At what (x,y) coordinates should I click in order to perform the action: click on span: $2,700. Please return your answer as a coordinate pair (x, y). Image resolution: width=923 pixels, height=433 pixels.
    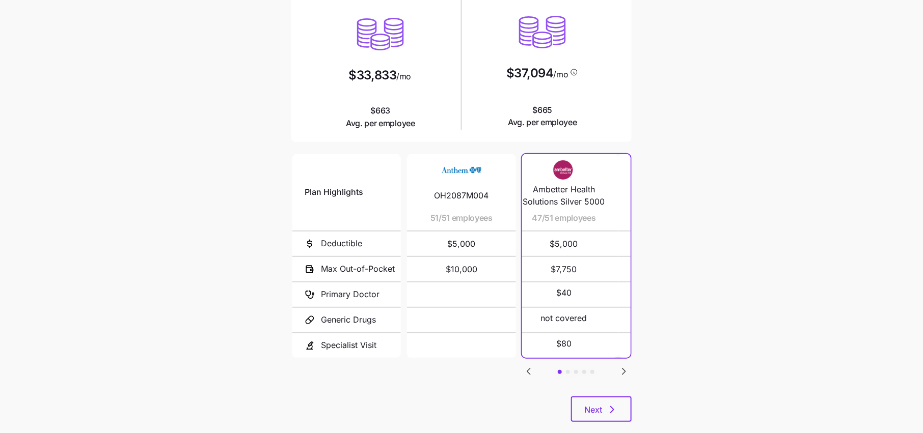
    Looking at the image, I should click on (672, 244).